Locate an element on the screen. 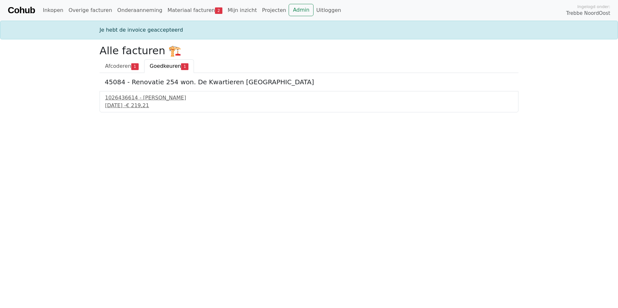  h2: Alle facturen 🏗️ is located at coordinates (309, 51).